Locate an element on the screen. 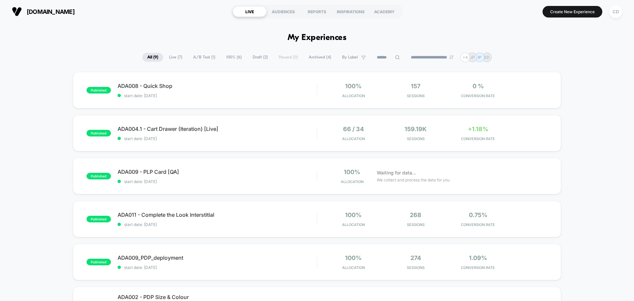 The height and width of the screenshot is (301, 634). div: AUDIENCES is located at coordinates (283, 12).